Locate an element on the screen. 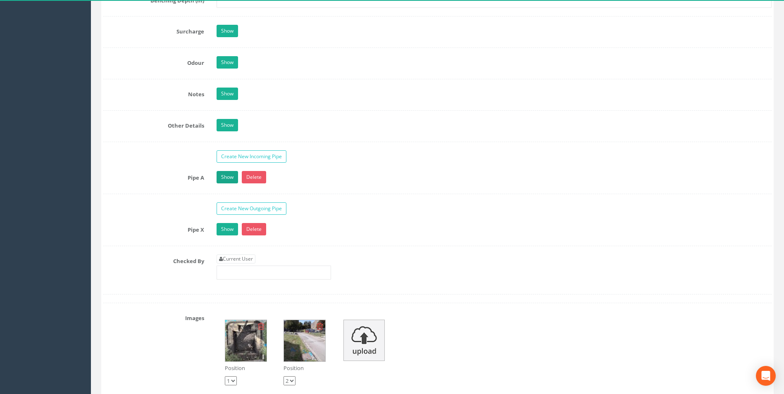  img: upload_icon.png is located at coordinates (364, 341).